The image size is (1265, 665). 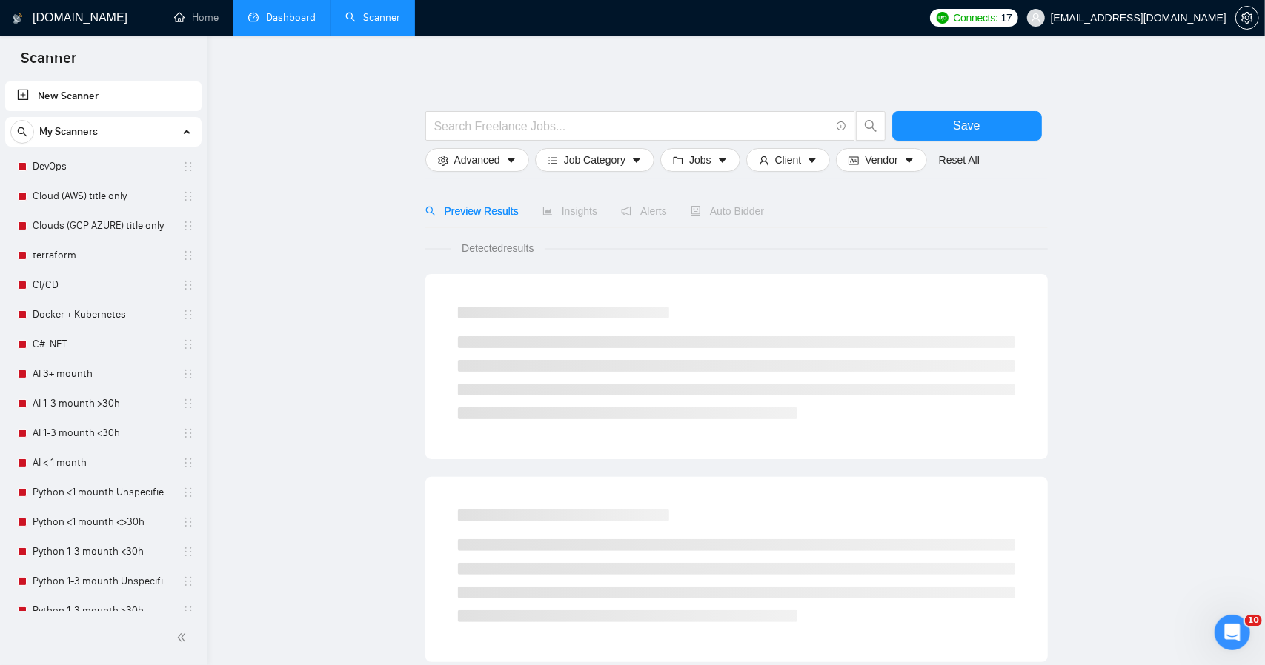 I want to click on a: AI 3+ mounth, so click(x=103, y=374).